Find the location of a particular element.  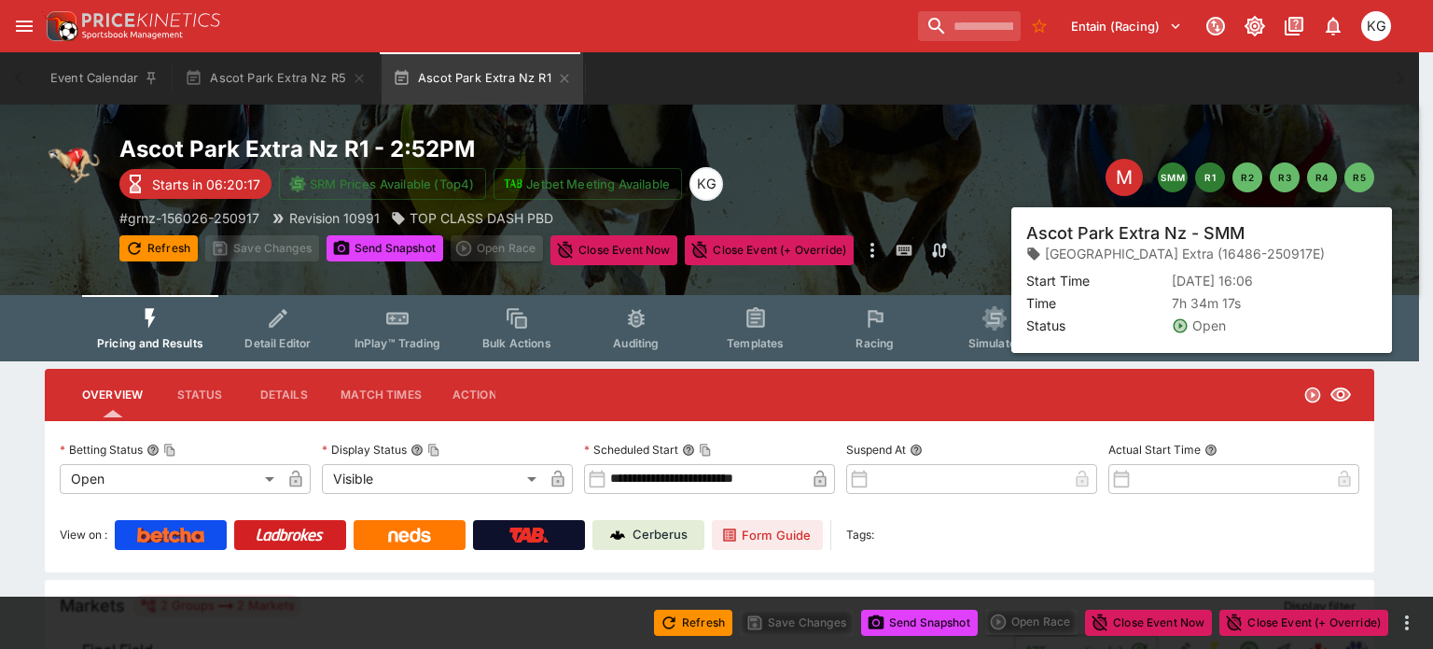

img: PriceKinetics Logo is located at coordinates (60, 26).